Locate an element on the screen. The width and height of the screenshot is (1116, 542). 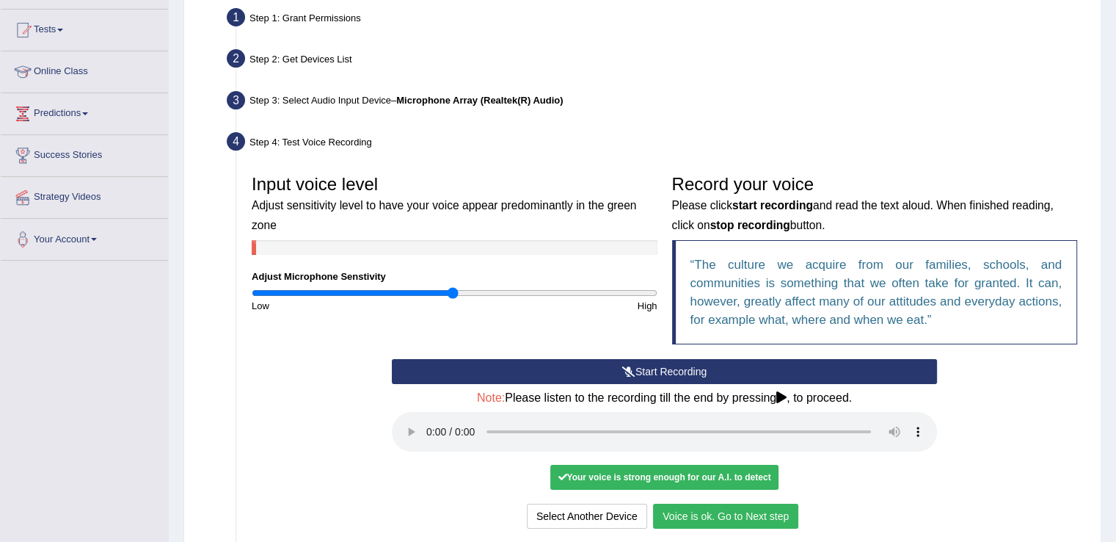
a: Online Class is located at coordinates (84, 70).